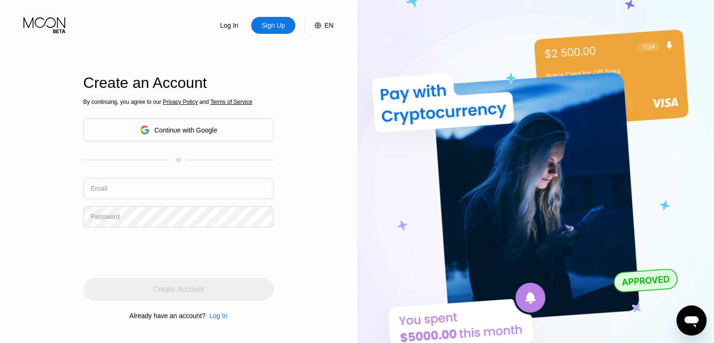 This screenshot has height=343, width=714. Describe the element at coordinates (99, 188) in the screenshot. I see `div: Email` at that location.